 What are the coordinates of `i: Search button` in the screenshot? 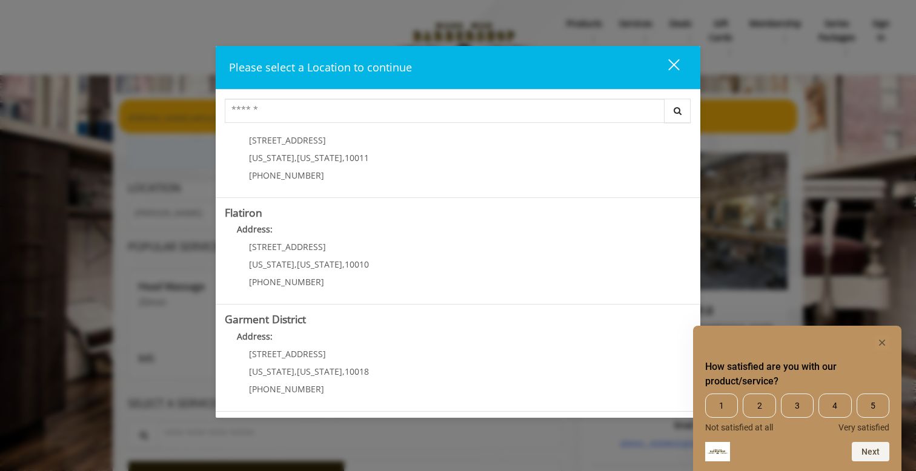 It's located at (677, 111).